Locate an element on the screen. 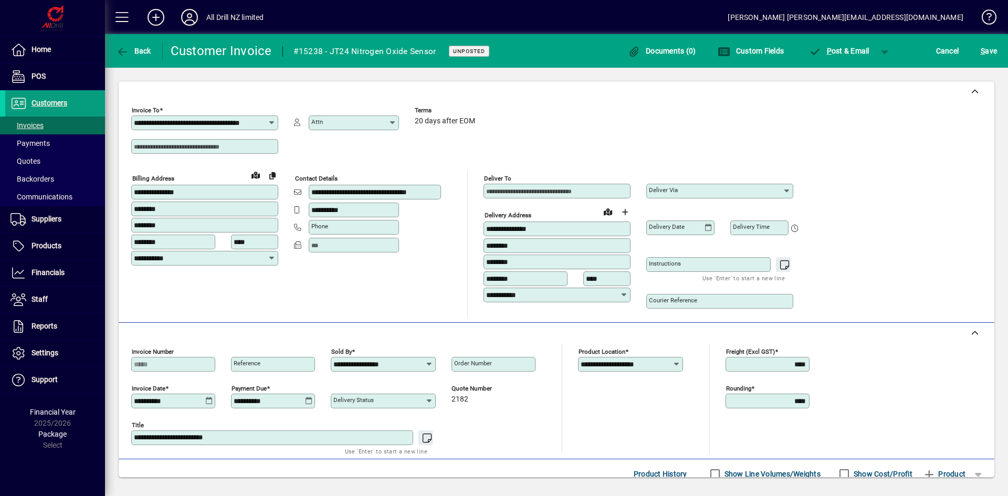 This screenshot has height=496, width=1008. span: Invoices is located at coordinates (27, 125).